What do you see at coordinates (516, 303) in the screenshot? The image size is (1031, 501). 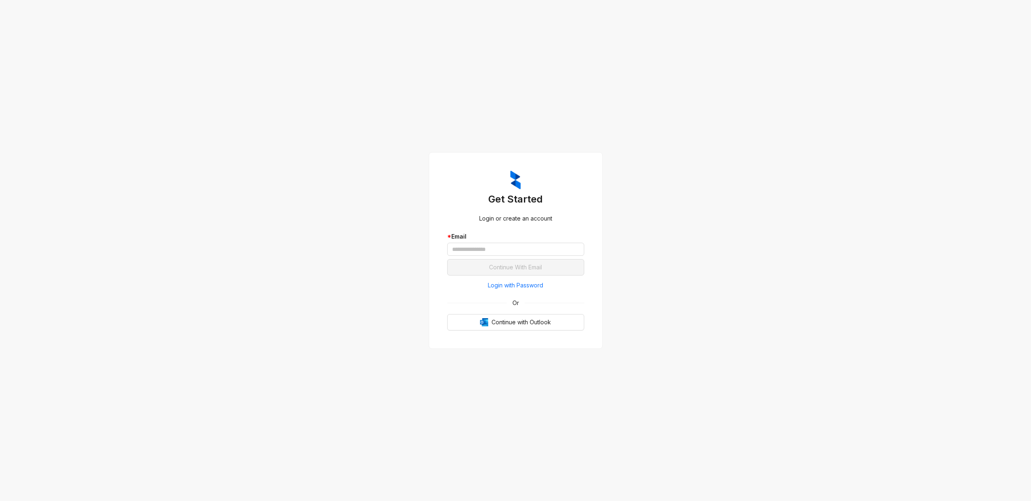 I see `span: Or` at bounding box center [516, 303].